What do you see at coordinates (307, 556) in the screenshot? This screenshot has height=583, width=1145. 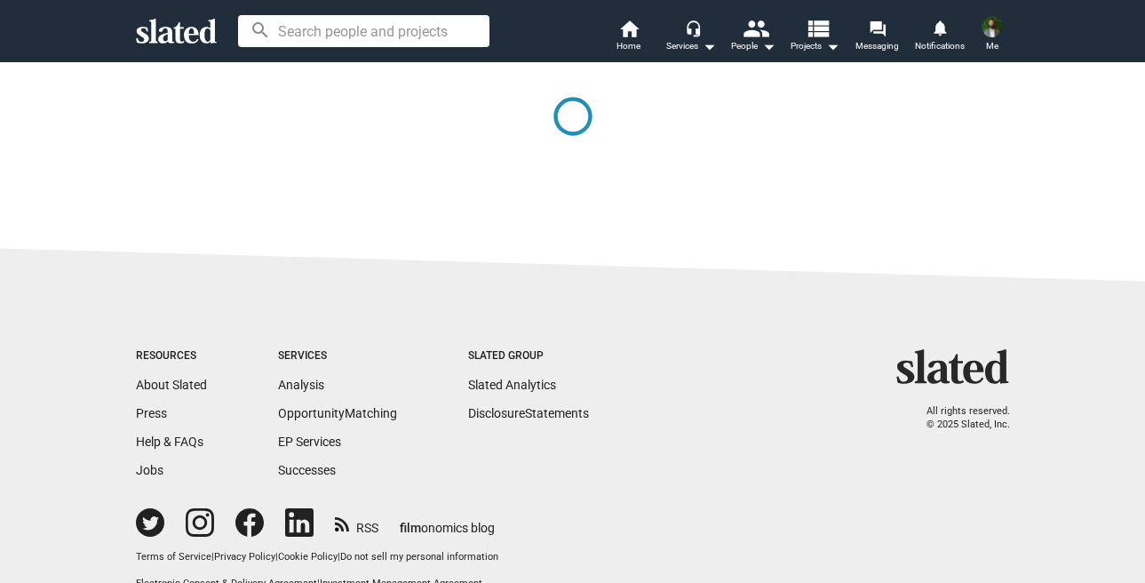 I see `a: Cookie Policy` at bounding box center [307, 556].